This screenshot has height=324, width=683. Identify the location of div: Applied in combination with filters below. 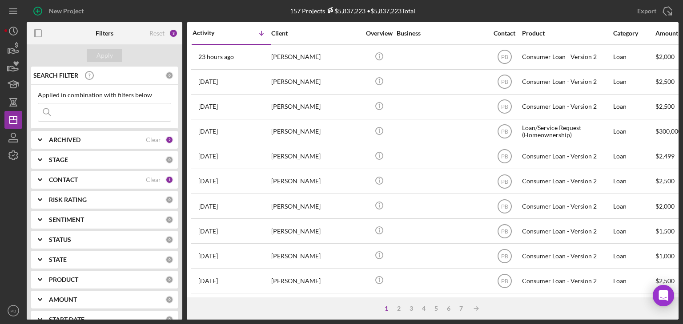
(104, 95).